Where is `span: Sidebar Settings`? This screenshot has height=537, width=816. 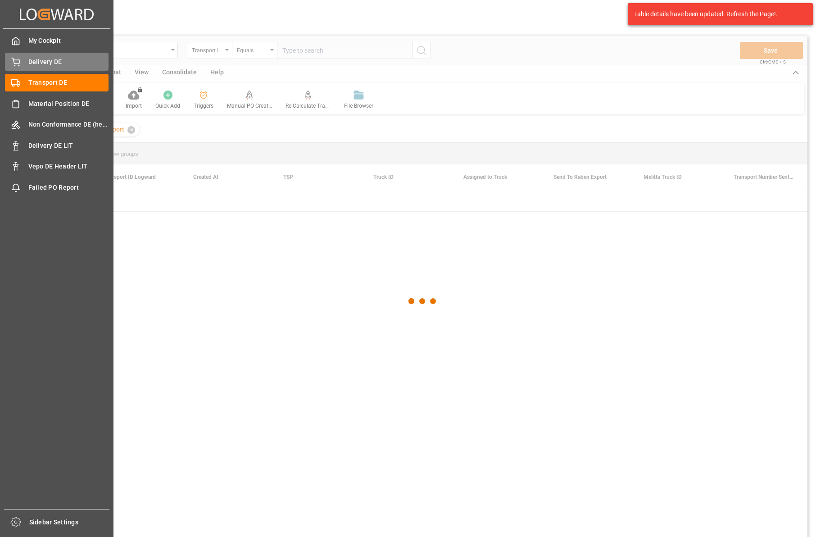 span: Sidebar Settings is located at coordinates (69, 522).